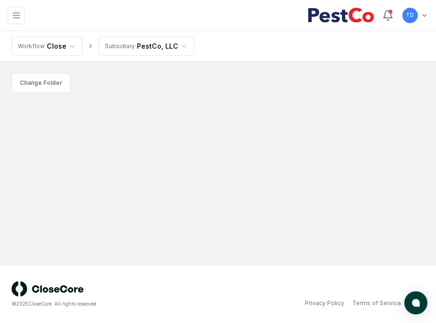 This screenshot has height=323, width=436. Describe the element at coordinates (115, 303) in the screenshot. I see `div: © 2025 CloseCore. All rights reserved.` at that location.